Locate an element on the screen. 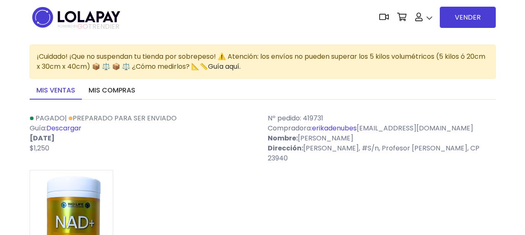 The width and height of the screenshot is (525, 235). span: Pagado is located at coordinates (50, 118).